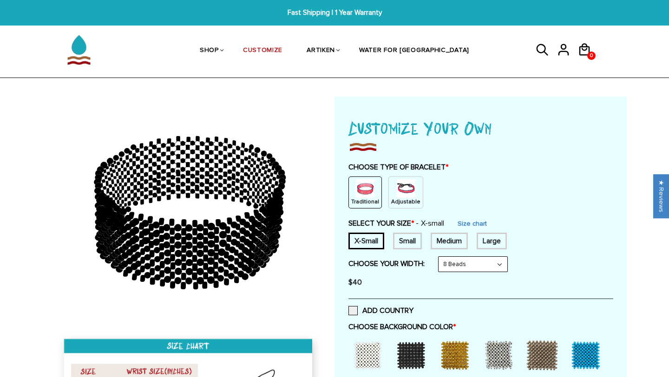 This screenshot has width=669, height=377. What do you see at coordinates (592, 56) in the screenshot?
I see `span: 0` at bounding box center [592, 56].